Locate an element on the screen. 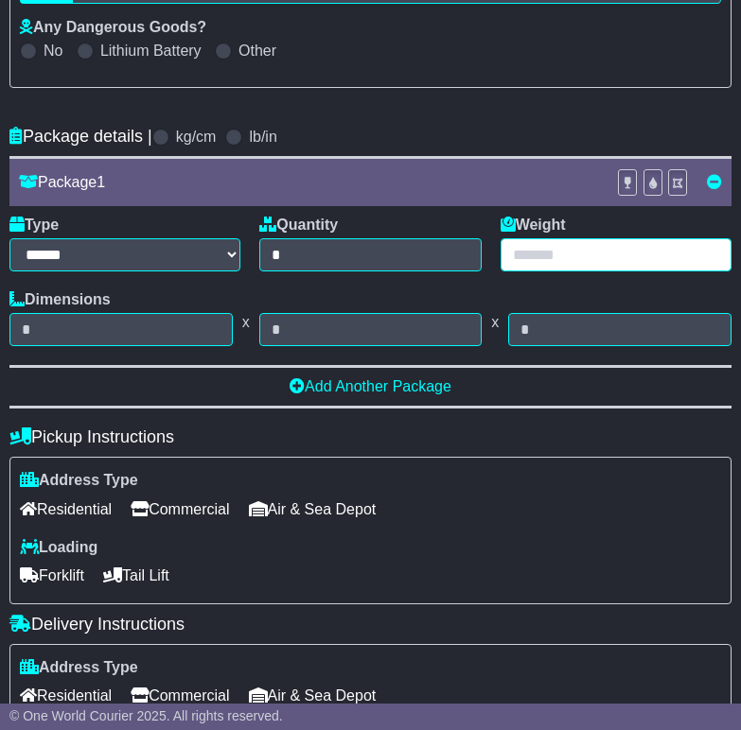  h4: Package details | is located at coordinates (80, 136).